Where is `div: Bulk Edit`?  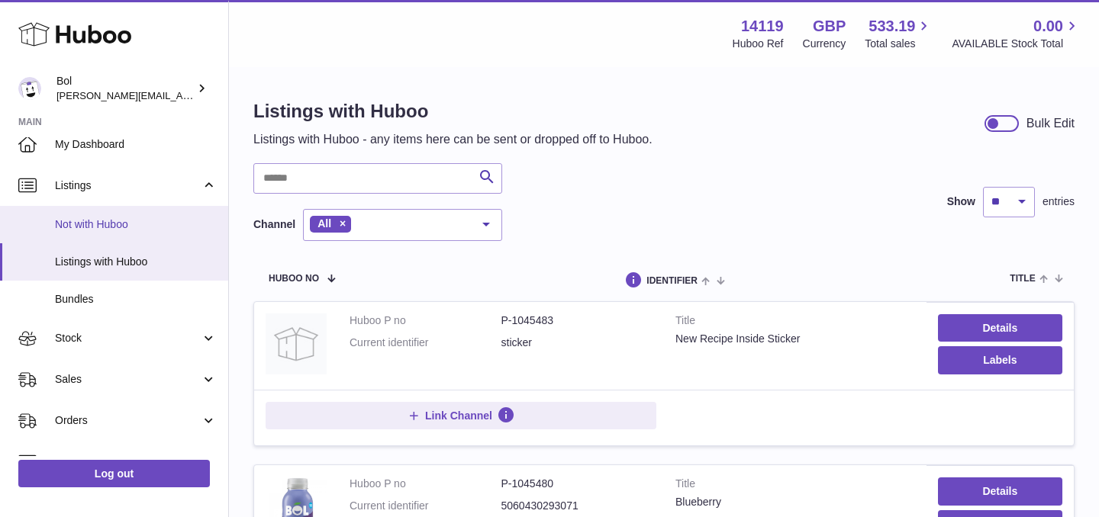 div: Bulk Edit is located at coordinates (1050, 124).